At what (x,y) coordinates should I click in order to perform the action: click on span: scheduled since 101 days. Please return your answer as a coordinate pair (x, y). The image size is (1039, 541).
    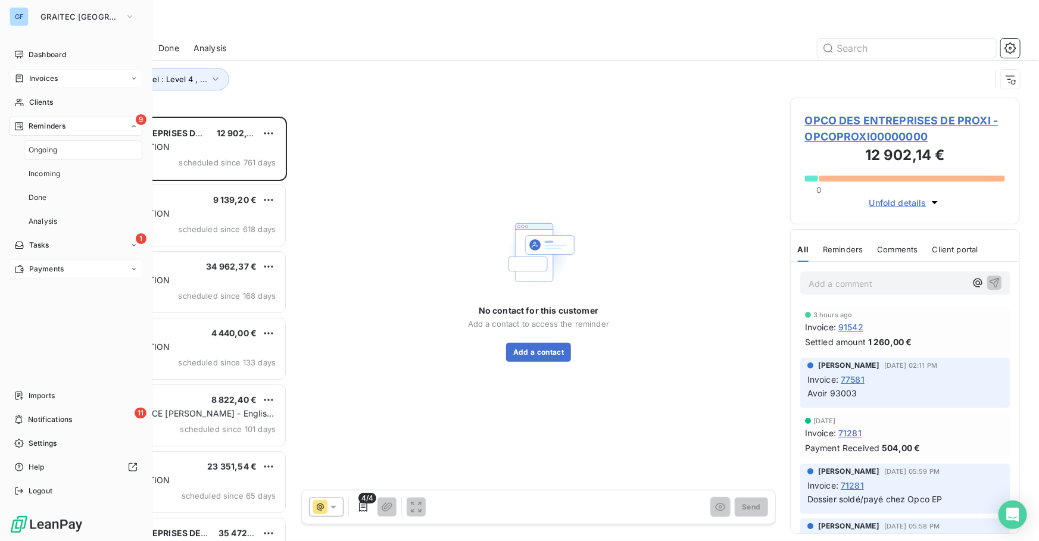
    Looking at the image, I should click on (227, 429).